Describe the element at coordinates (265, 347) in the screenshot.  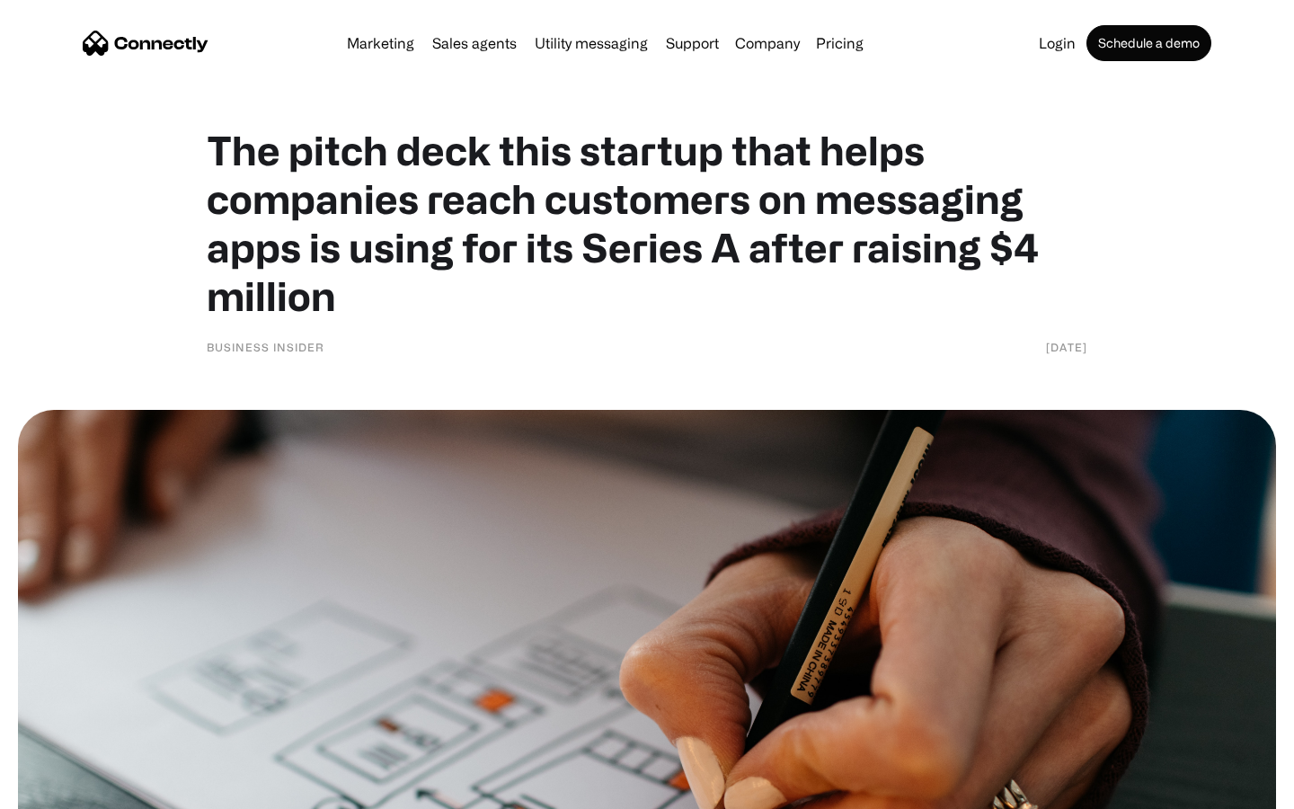
I see `div: Business Insider` at that location.